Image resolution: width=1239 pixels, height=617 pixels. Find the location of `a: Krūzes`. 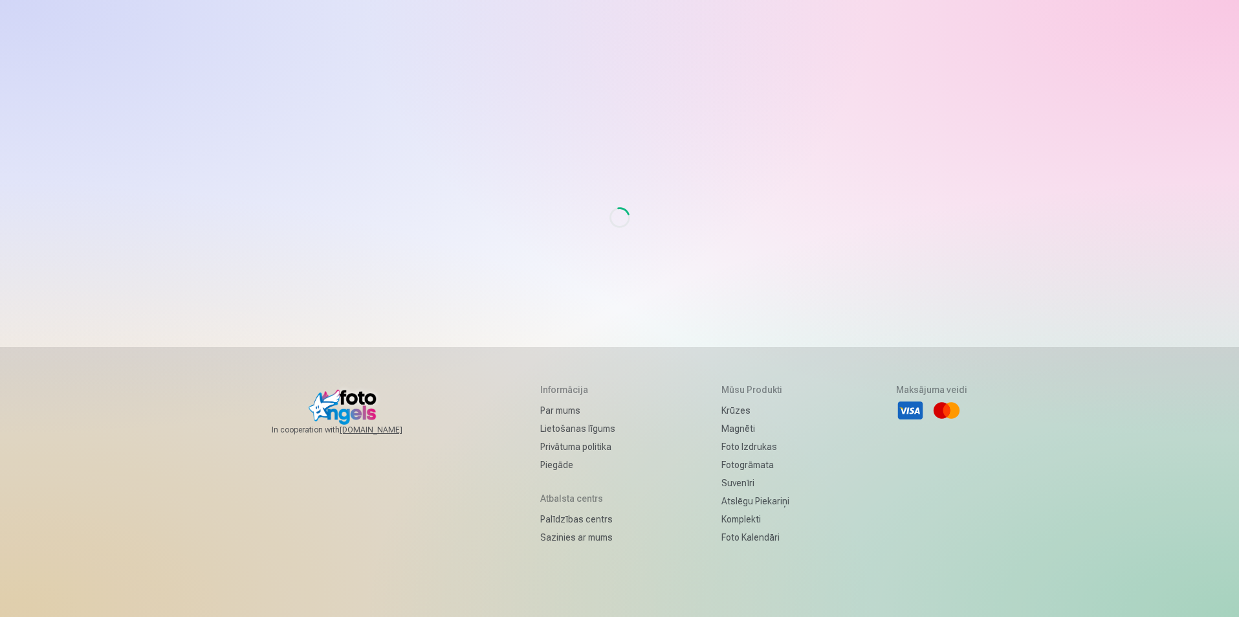

a: Krūzes is located at coordinates (755, 410).